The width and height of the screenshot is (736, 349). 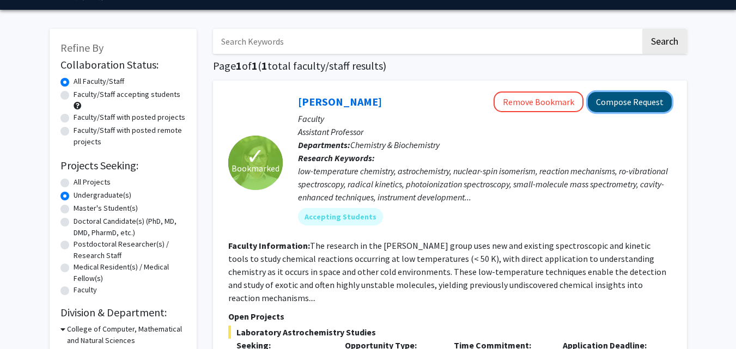 What do you see at coordinates (92, 182) in the screenshot?
I see `label: All Projects` at bounding box center [92, 182].